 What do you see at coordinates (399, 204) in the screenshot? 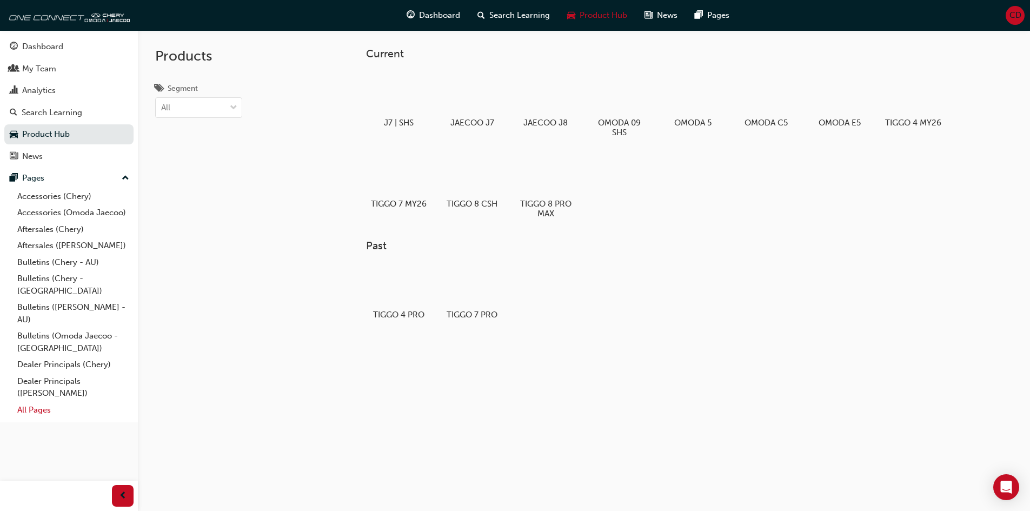
I see `h5: TIGGO 7 MY26` at bounding box center [399, 204].